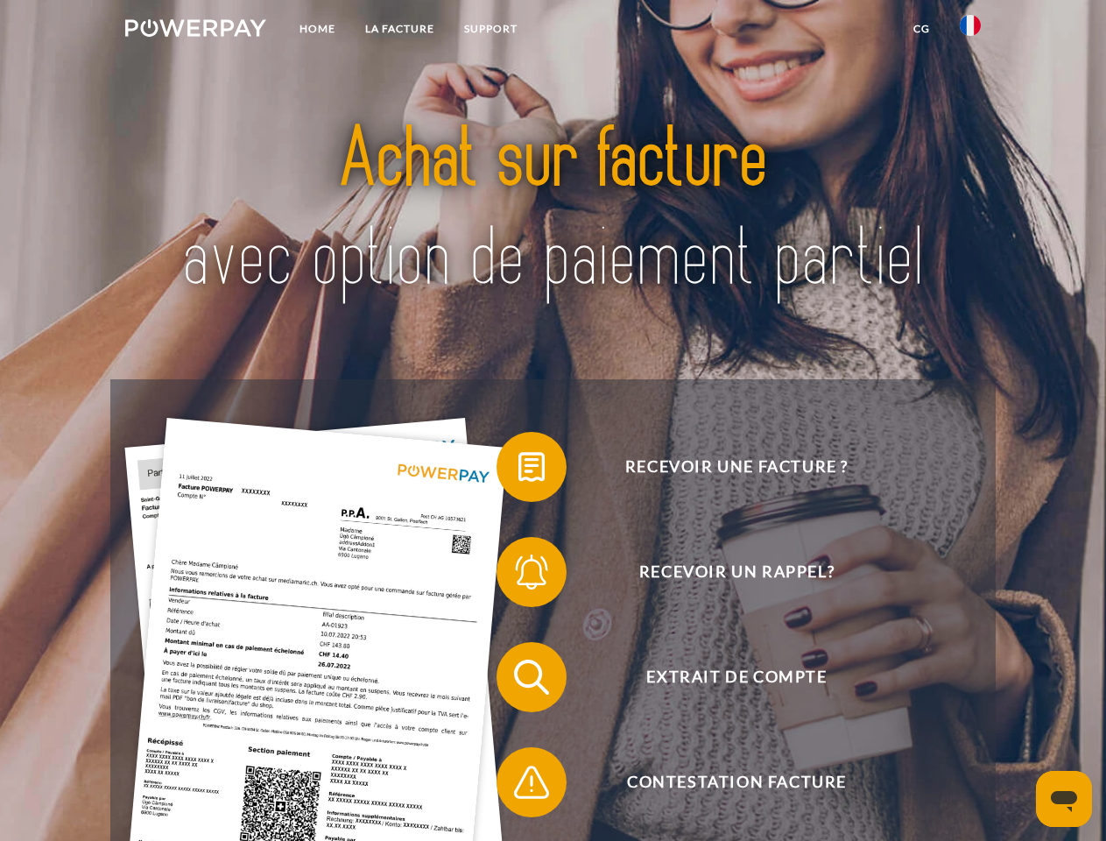 This screenshot has width=1106, height=841. Describe the element at coordinates (724, 572) in the screenshot. I see `button: Recevoir un rappel?` at that location.